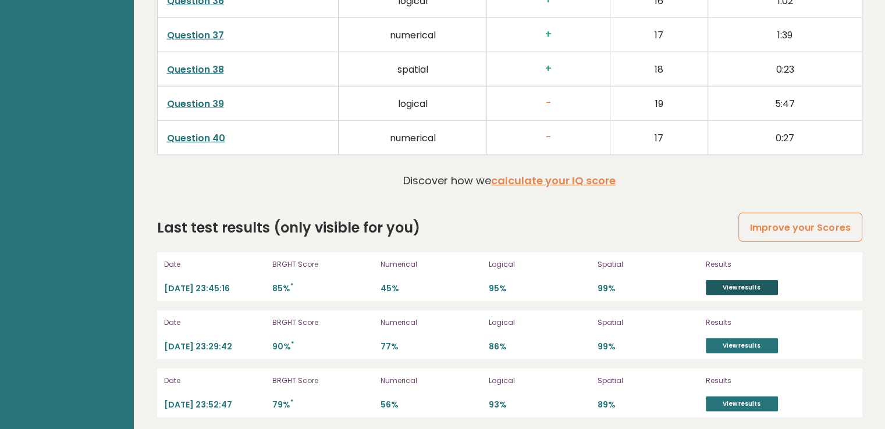  I want to click on p: 93%, so click(539, 405).